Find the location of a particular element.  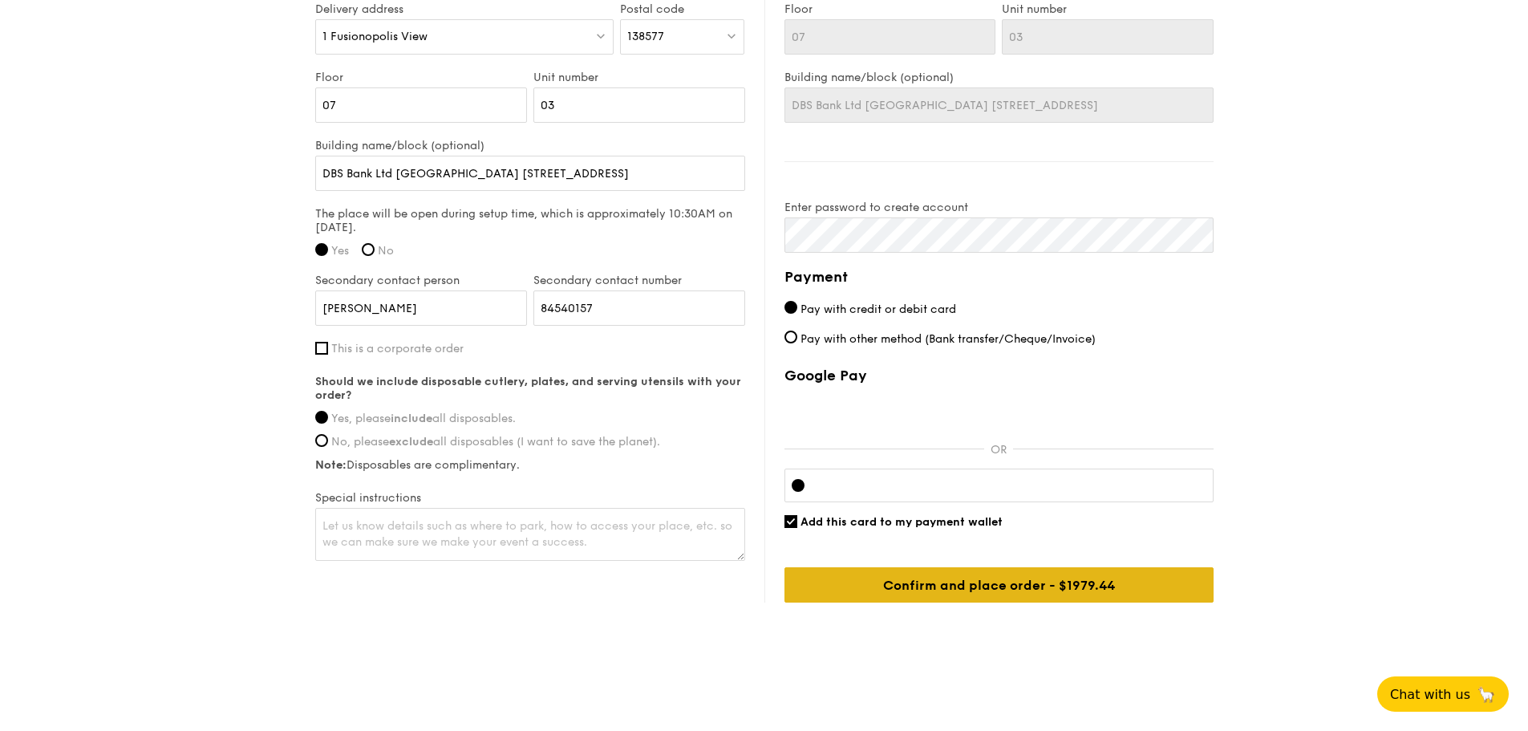

span: Chat with us is located at coordinates (1430, 694).